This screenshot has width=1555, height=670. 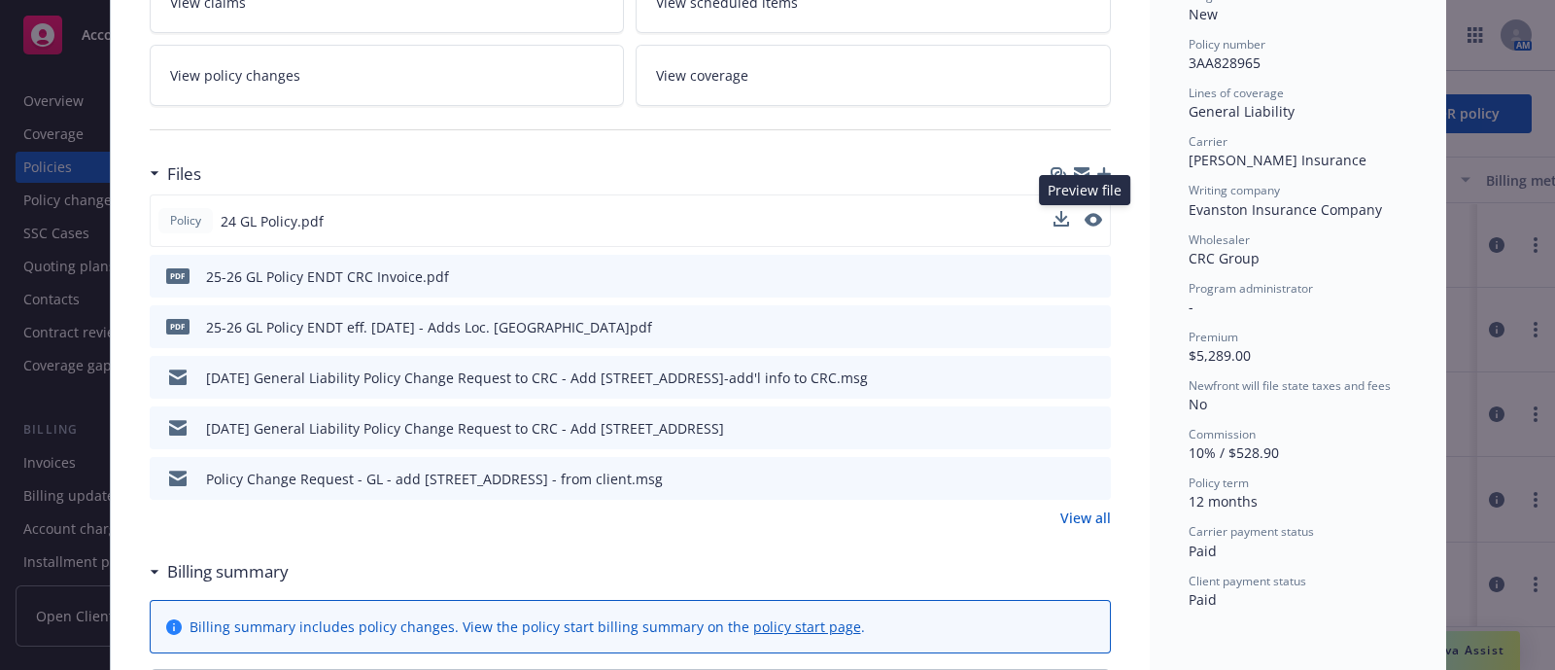 What do you see at coordinates (184, 174) in the screenshot?
I see `h3: Files` at bounding box center [184, 174].